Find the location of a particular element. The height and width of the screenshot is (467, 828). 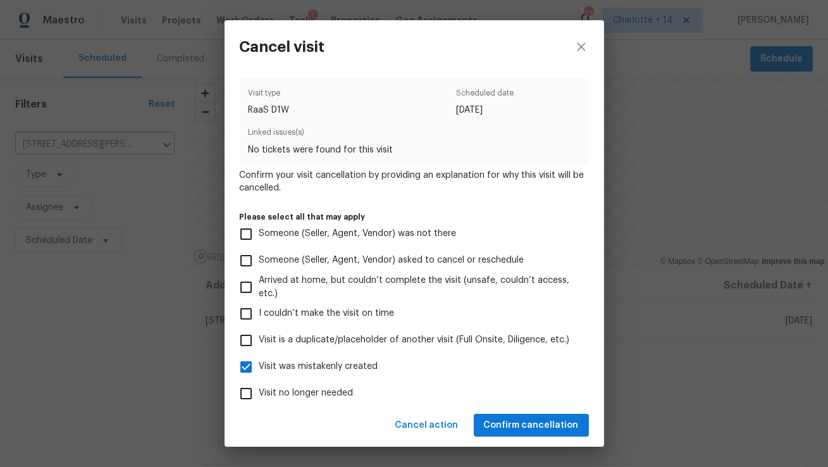

span: Scheduled date is located at coordinates (484, 95).